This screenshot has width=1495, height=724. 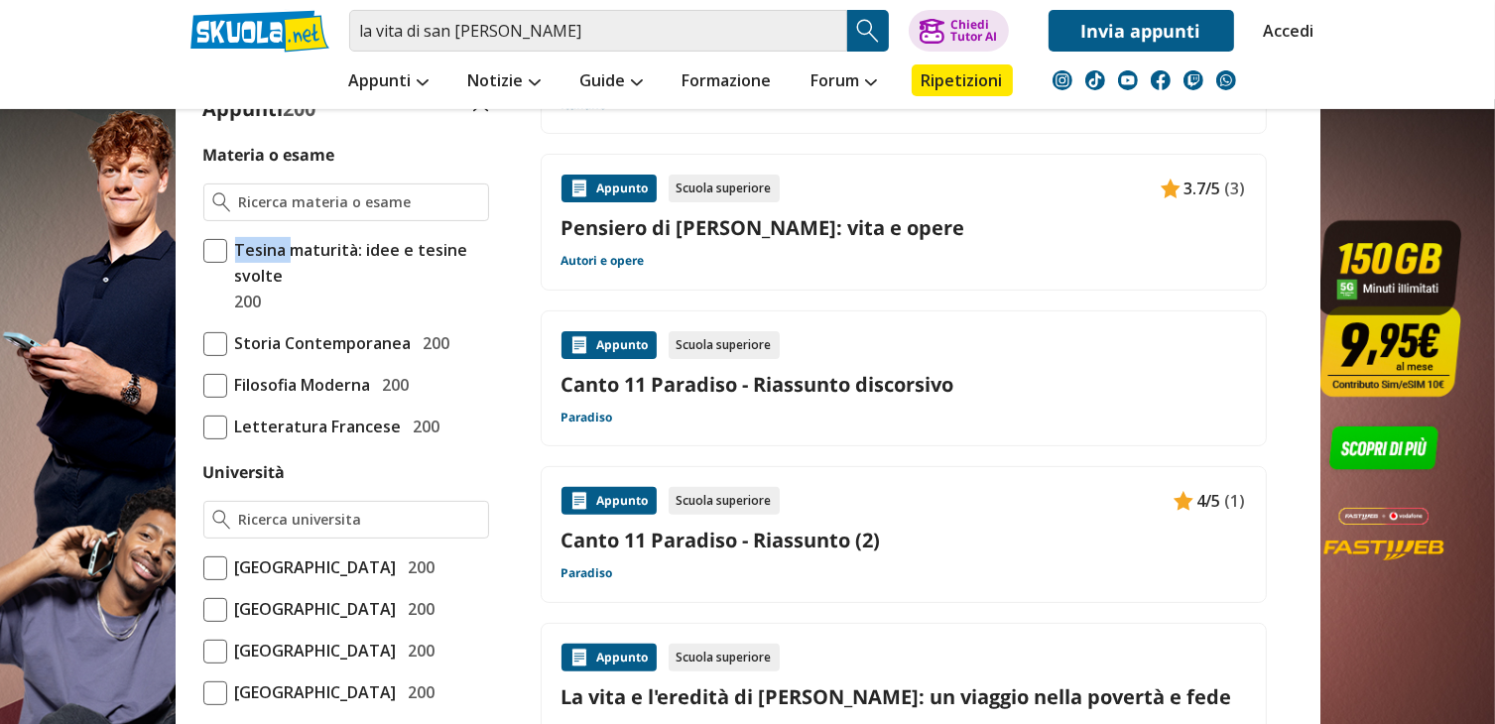 I want to click on a: Guide, so click(x=611, y=82).